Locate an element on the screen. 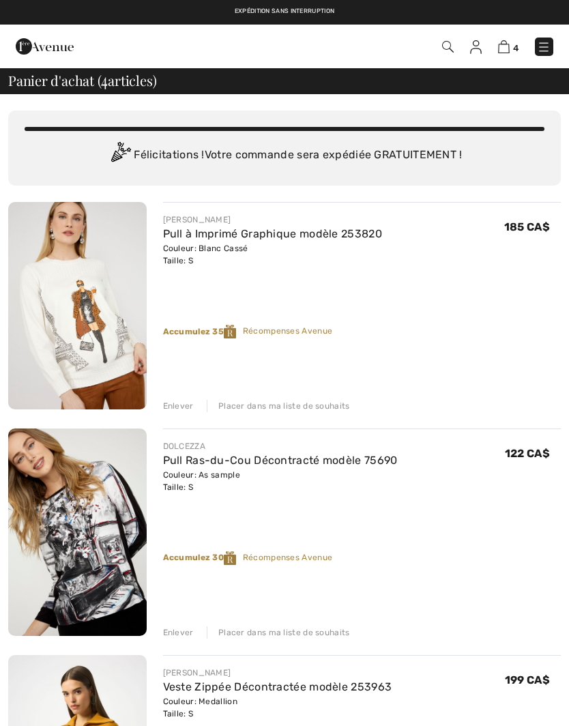  a: 4 is located at coordinates (508, 46).